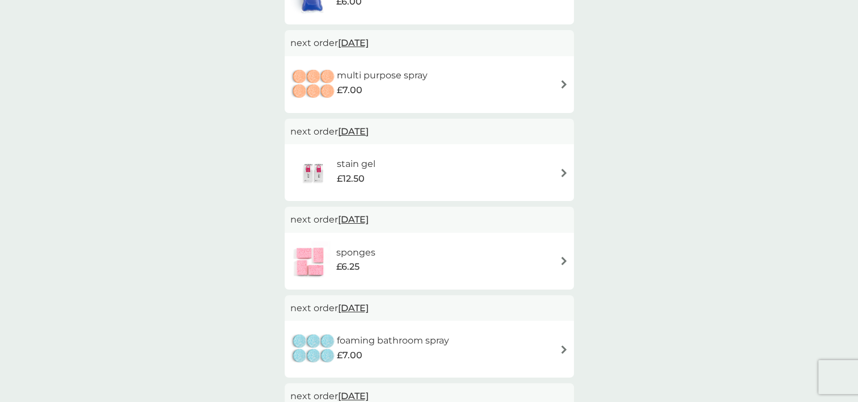 This screenshot has width=858, height=402. What do you see at coordinates (314, 349) in the screenshot?
I see `img: foaming bathroom spray` at bounding box center [314, 349].